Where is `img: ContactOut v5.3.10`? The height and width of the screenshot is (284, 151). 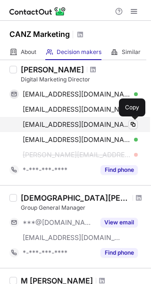
img: ContactOut v5.3.10 is located at coordinates (38, 11).